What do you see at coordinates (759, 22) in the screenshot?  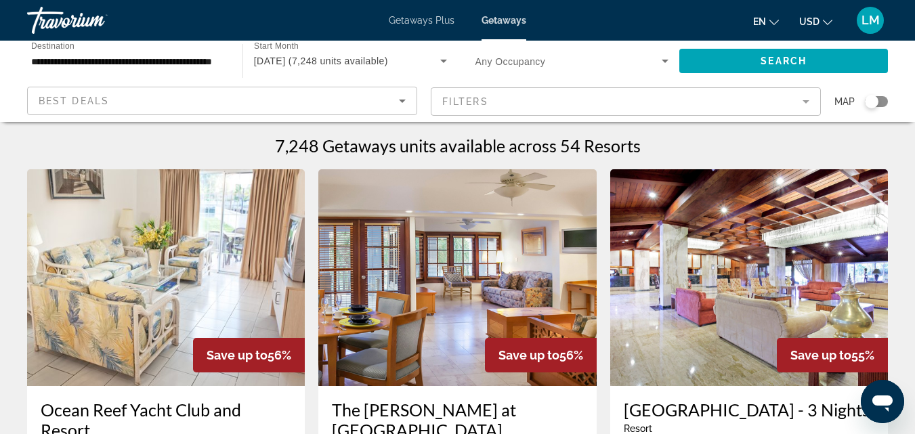 I see `span: en` at bounding box center [759, 22].